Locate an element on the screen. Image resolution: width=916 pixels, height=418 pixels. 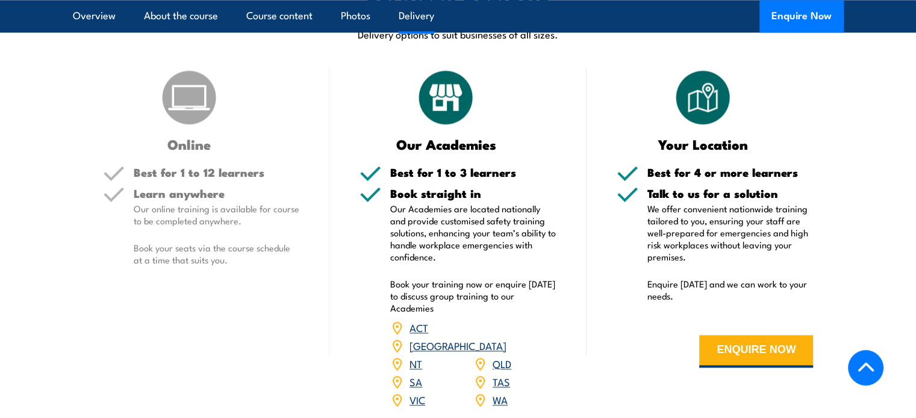
button: ENQUIRE NOW is located at coordinates (756, 352).